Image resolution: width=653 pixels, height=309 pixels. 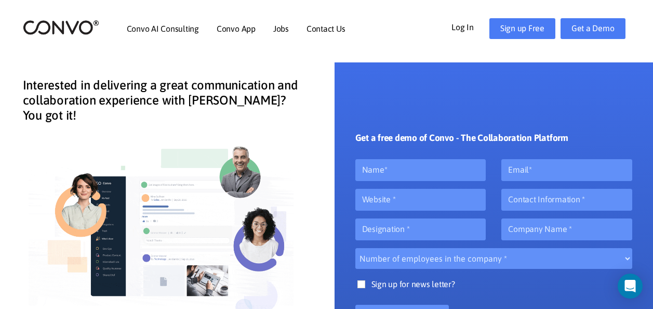 I want to click on a: Convo App, so click(x=236, y=29).